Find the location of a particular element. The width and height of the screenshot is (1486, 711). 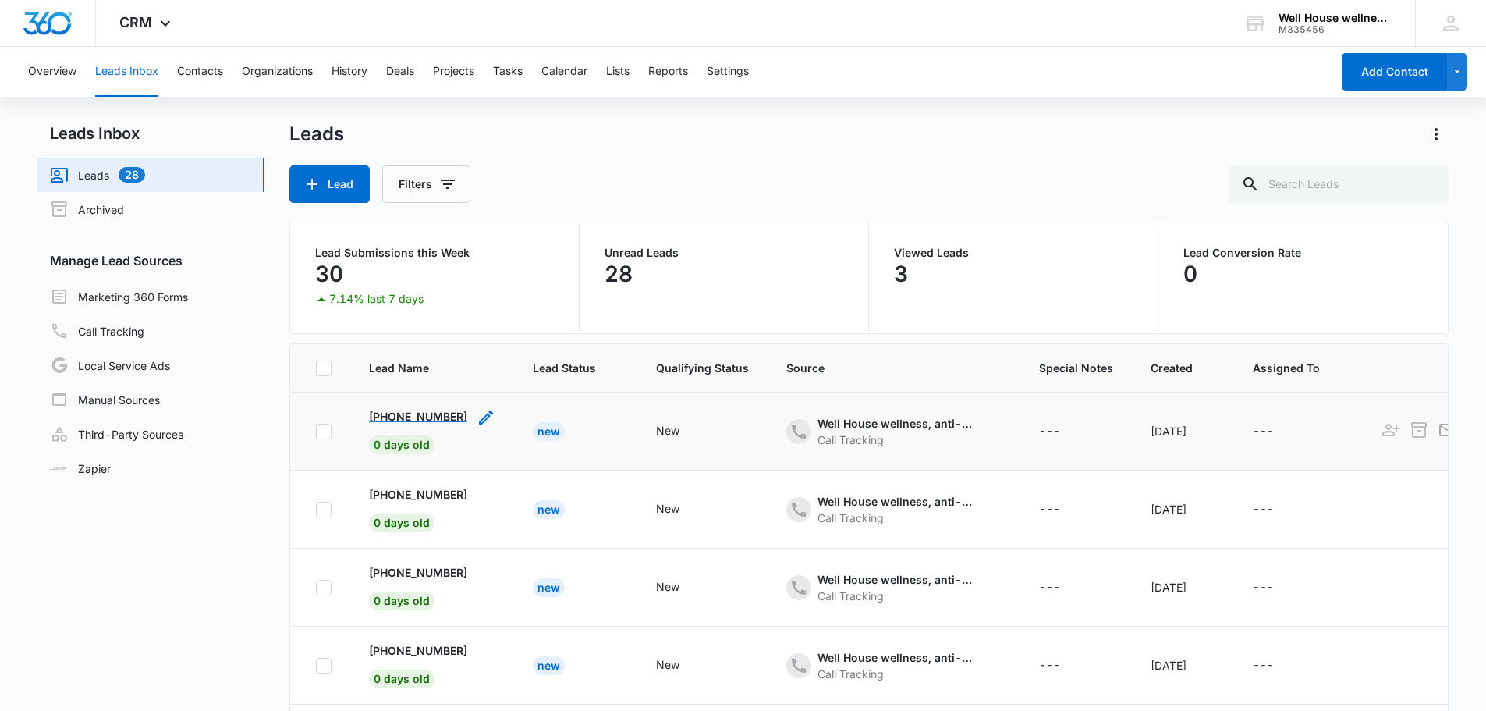

a: Archived is located at coordinates (87, 209).